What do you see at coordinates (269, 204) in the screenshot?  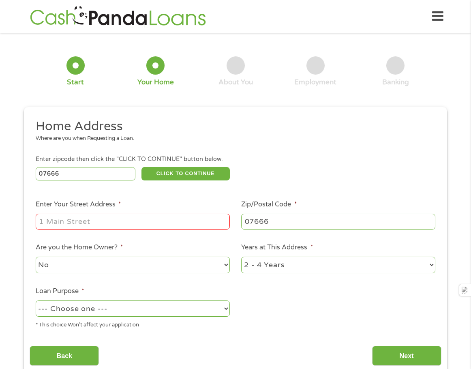 I see `label: Zip/Postal Code` at bounding box center [269, 204].